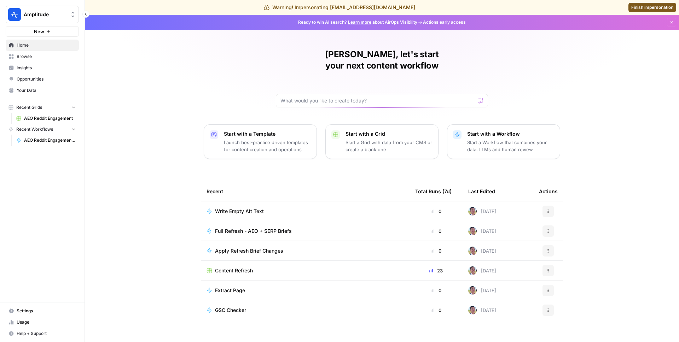 This screenshot has width=679, height=342. What do you see at coordinates (378, 101) in the screenshot?
I see `input: What would you like to create today?` at bounding box center [378, 101].